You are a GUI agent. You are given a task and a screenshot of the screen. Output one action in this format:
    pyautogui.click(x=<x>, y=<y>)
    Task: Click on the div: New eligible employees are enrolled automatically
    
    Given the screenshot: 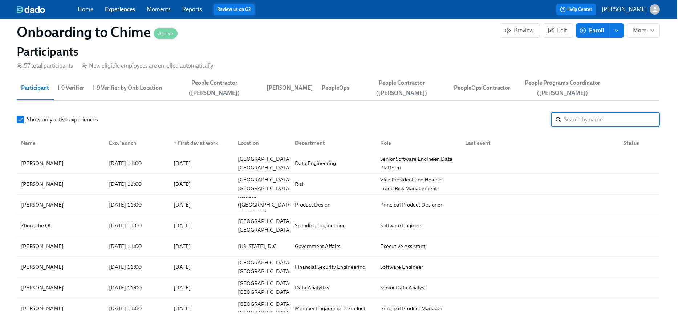 What is the action you would take?
    pyautogui.click(x=147, y=66)
    